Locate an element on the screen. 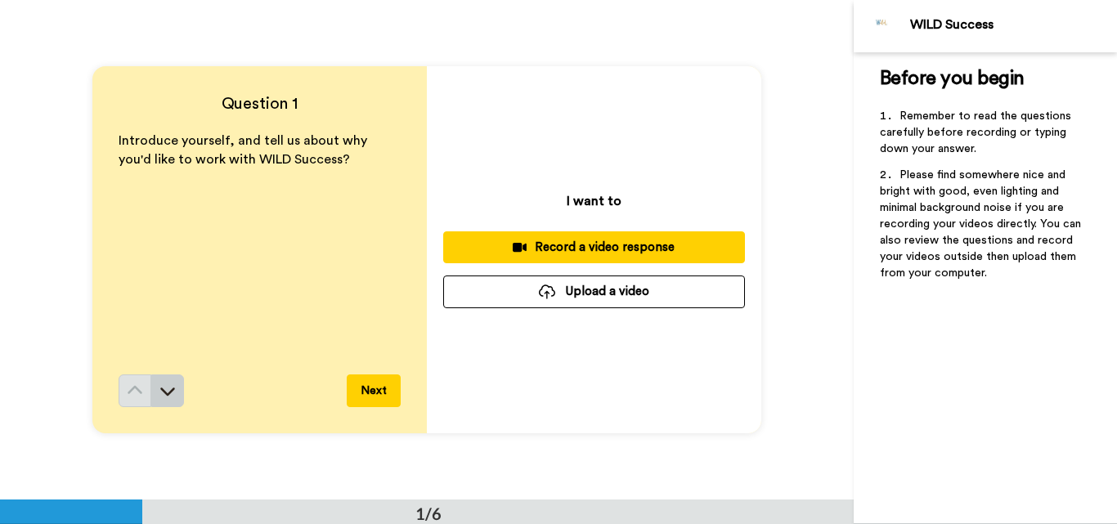  div: Record a video response is located at coordinates (593, 247).